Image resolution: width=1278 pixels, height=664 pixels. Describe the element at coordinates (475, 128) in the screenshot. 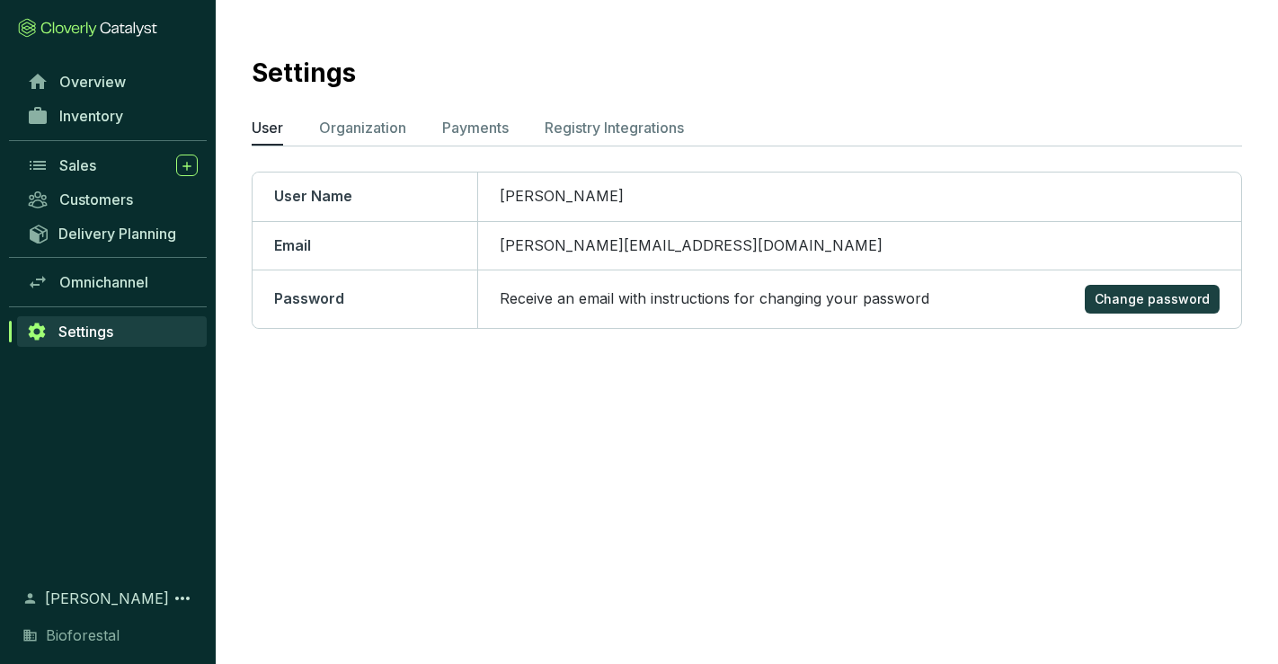

I see `p: Payments` at that location.